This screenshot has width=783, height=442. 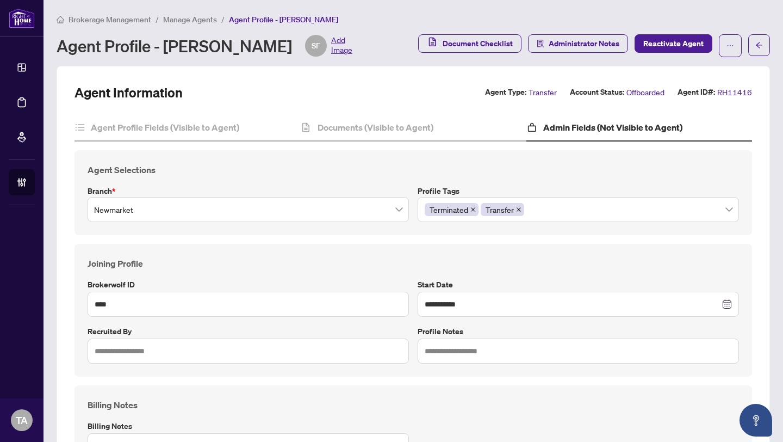 I want to click on label: Brokerwolf ID, so click(x=248, y=284).